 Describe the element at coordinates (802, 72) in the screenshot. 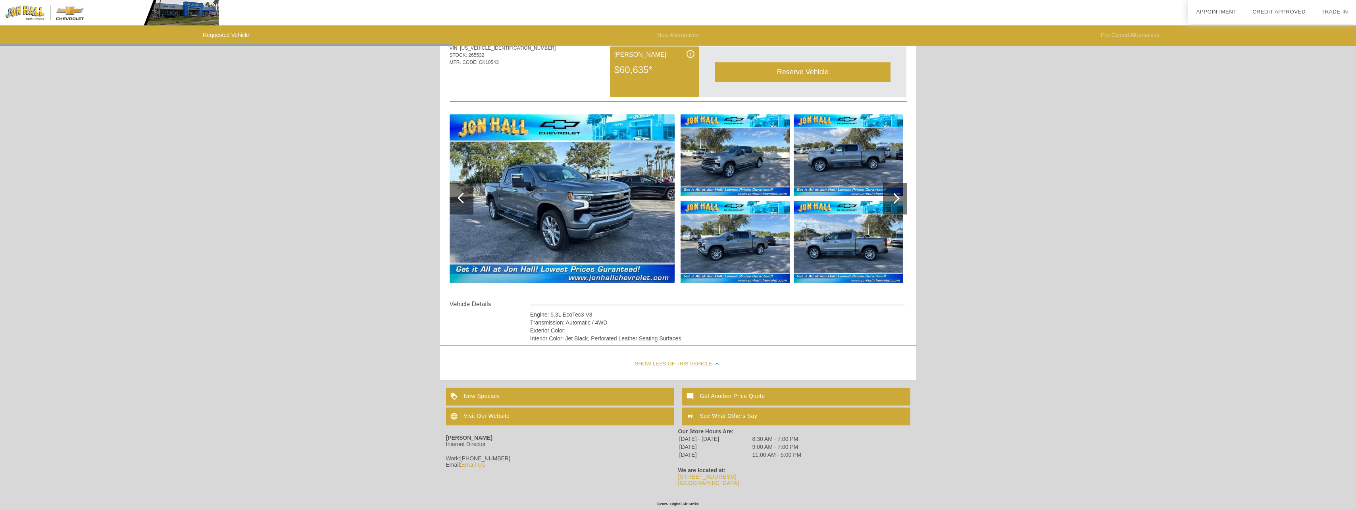

I see `div: Reserve Vehicle` at that location.